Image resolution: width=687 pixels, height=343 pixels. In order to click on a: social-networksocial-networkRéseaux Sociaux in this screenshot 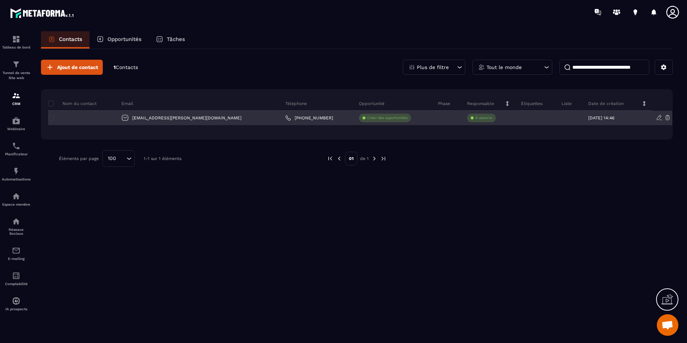, I will do `click(16, 226)`.